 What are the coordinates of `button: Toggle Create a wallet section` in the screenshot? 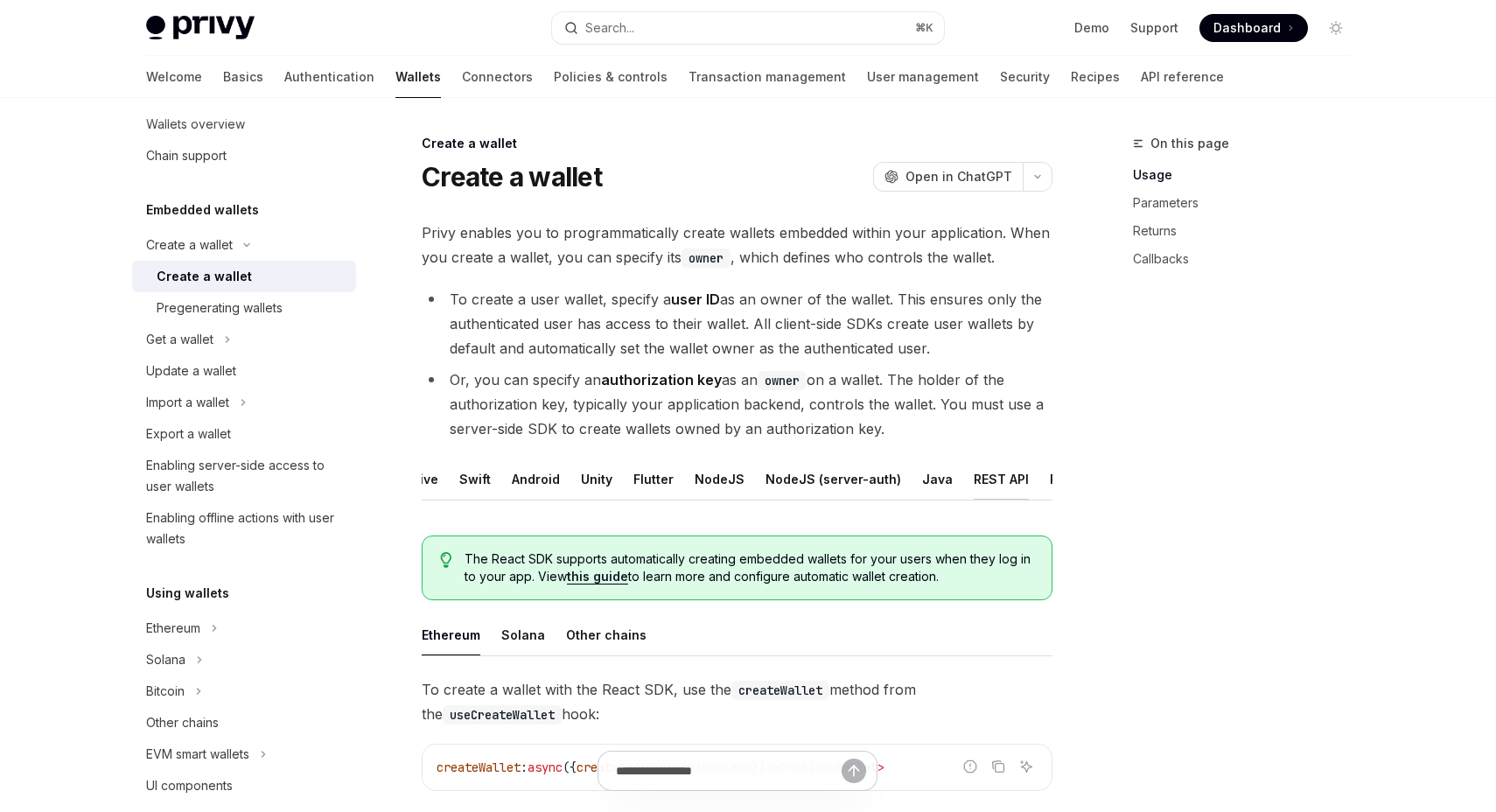 It's located at (244, 245).